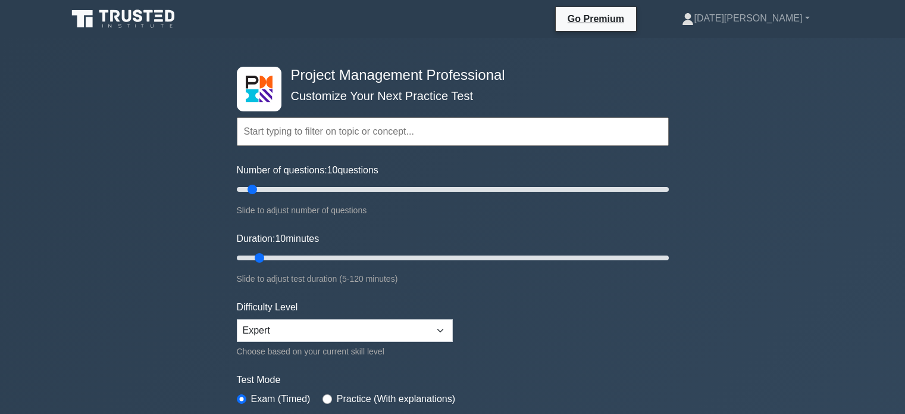  I want to click on div: Slide to adjust test duration (5-120 minutes), so click(453, 278).